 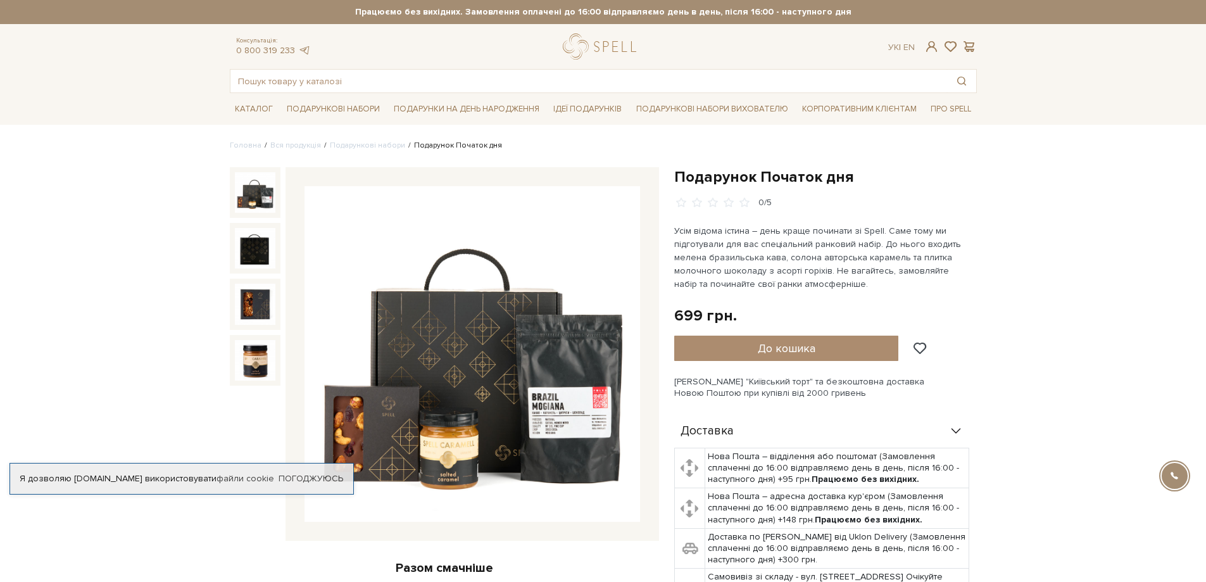 I want to click on a: Ідеї подарунків, so click(x=588, y=109).